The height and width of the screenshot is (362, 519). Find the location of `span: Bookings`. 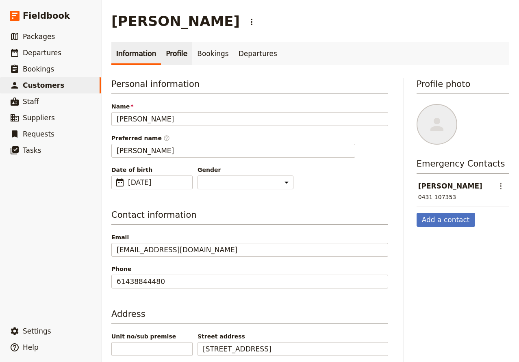

span: Bookings is located at coordinates (38, 69).